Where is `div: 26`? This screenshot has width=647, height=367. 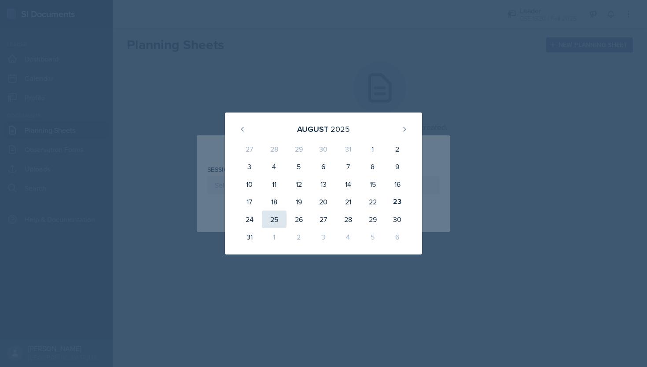 div: 26 is located at coordinates (299, 220).